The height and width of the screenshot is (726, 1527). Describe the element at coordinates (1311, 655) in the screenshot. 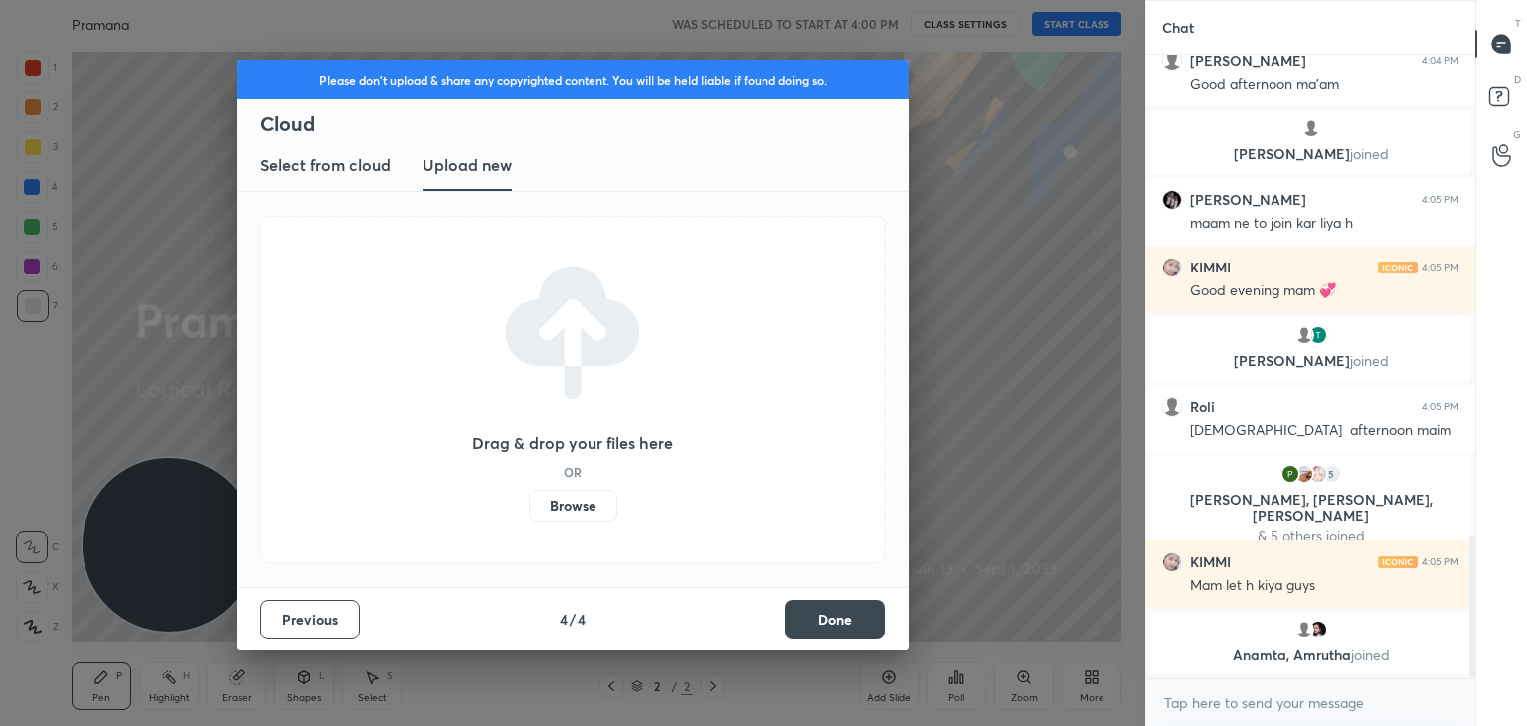

I see `p: Anamta, Amrutha` at that location.